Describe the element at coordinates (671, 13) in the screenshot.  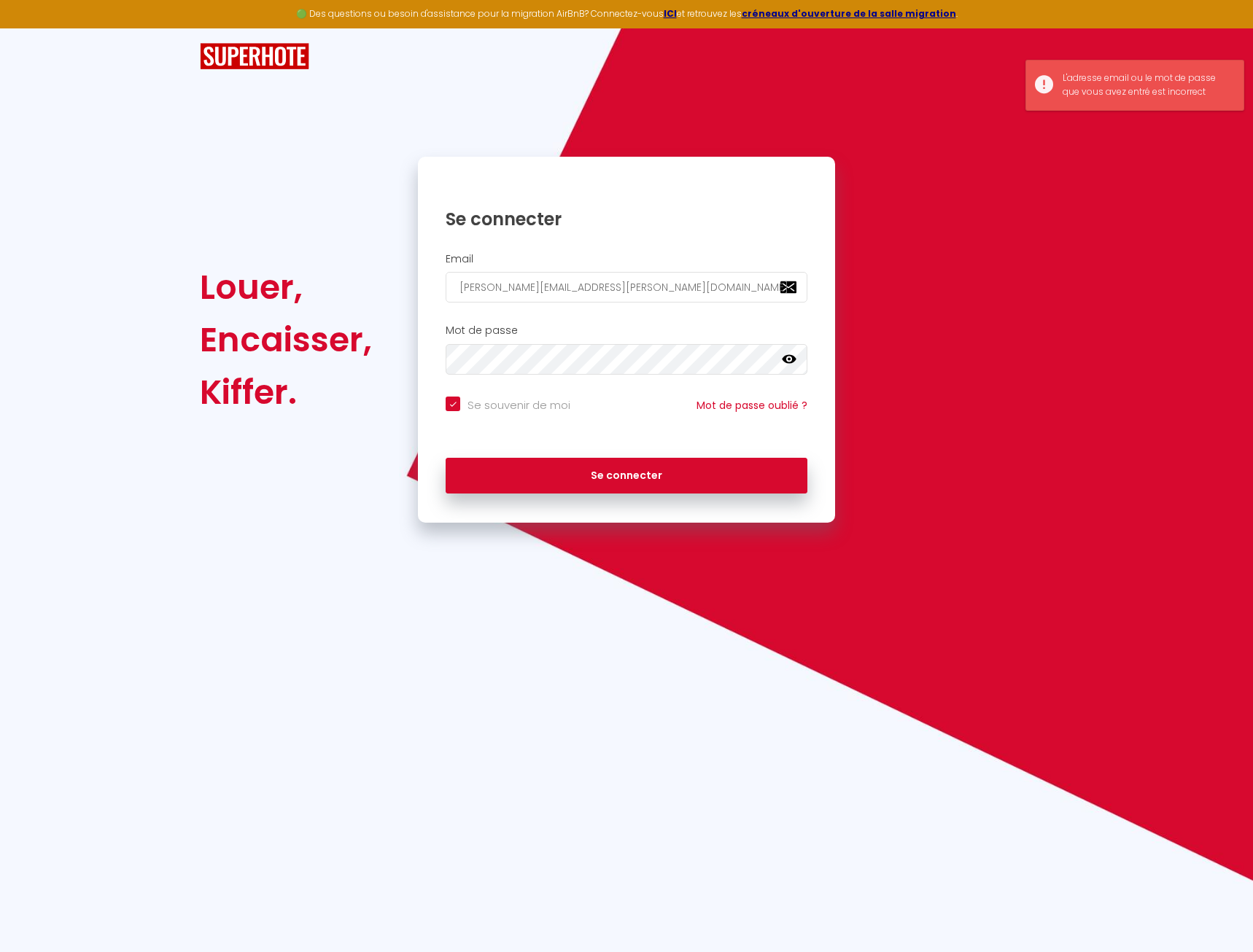
I see `strong: ICI` at that location.